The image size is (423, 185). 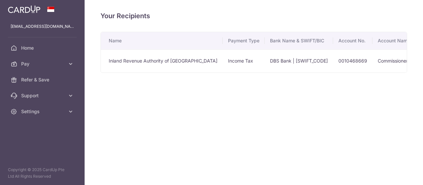 What do you see at coordinates (43, 80) in the screenshot?
I see `span: Refer & Save` at bounding box center [43, 80].